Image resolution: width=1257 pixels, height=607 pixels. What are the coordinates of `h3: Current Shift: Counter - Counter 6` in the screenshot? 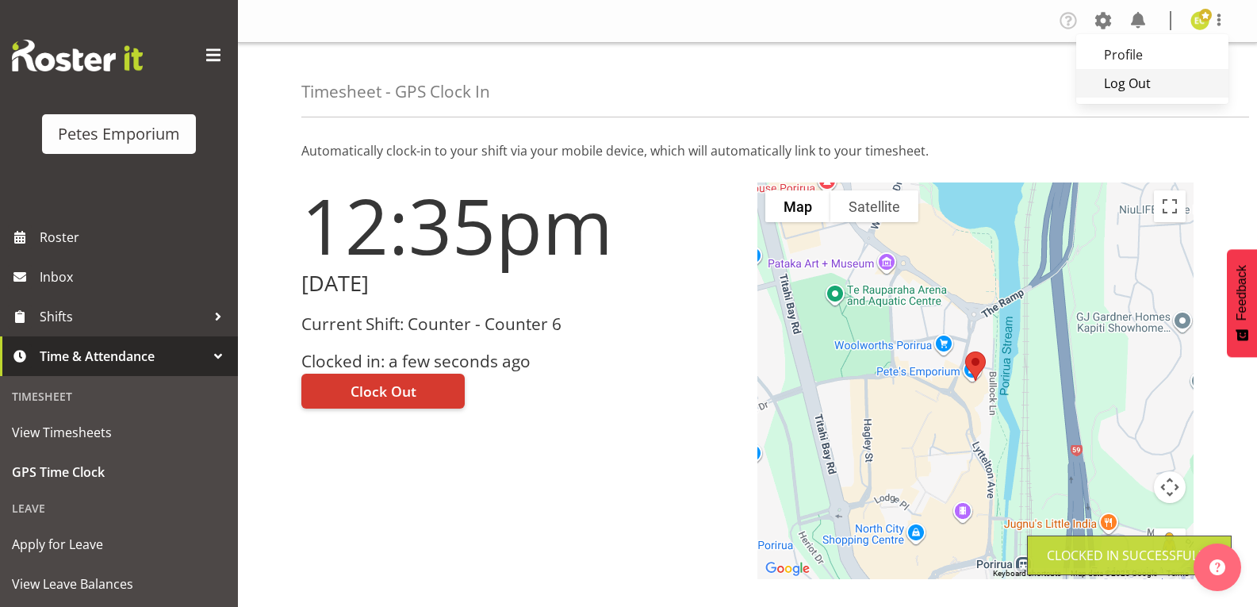 It's located at (519, 324).